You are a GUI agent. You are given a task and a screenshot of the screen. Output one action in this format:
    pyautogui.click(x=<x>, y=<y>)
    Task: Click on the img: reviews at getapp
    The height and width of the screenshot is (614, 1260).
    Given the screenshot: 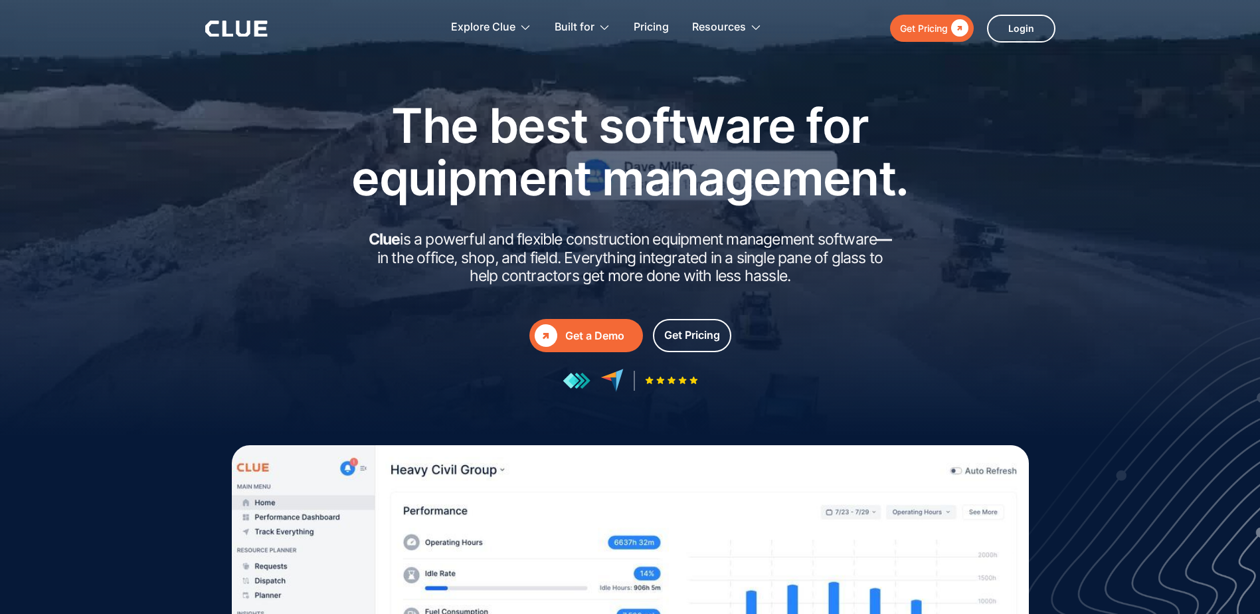 What is the action you would take?
    pyautogui.click(x=576, y=381)
    